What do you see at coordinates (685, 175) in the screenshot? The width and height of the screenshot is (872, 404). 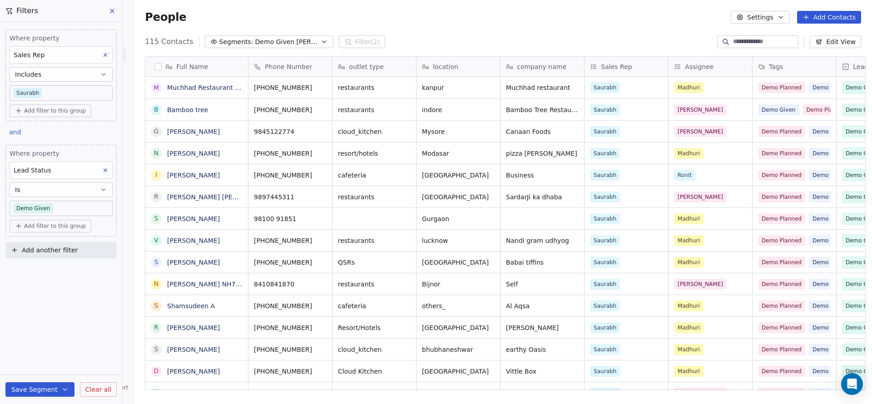 I see `span: Ronit` at bounding box center [685, 175].